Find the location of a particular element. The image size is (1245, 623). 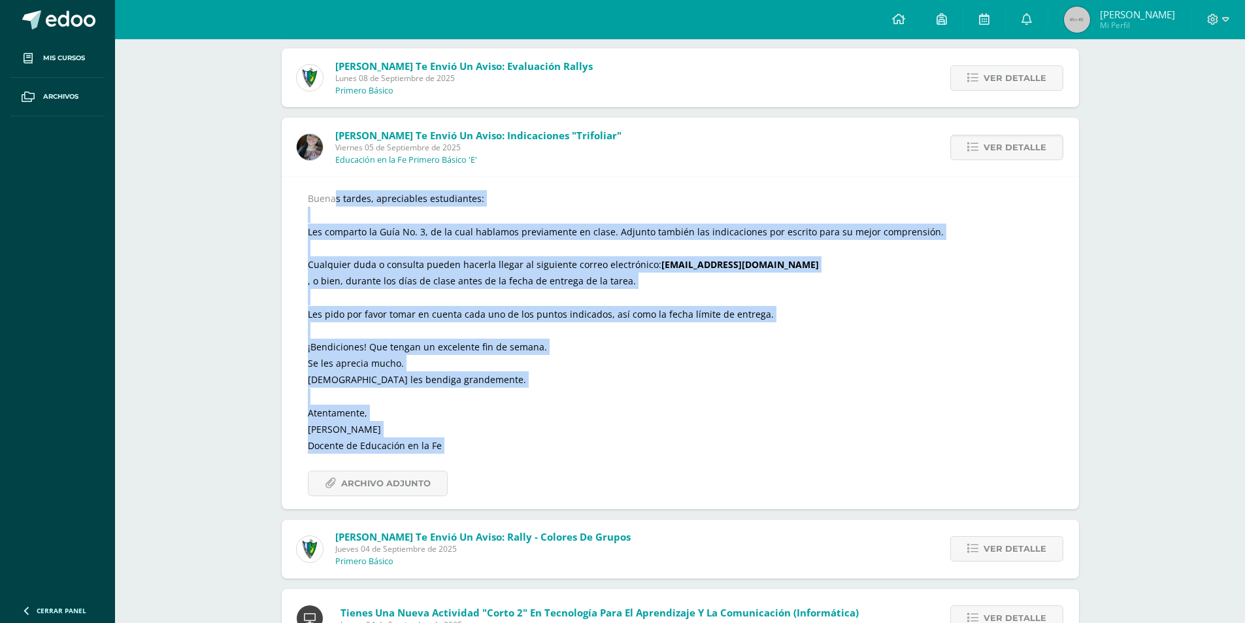

span: Mi Perfil is located at coordinates (1137, 25).